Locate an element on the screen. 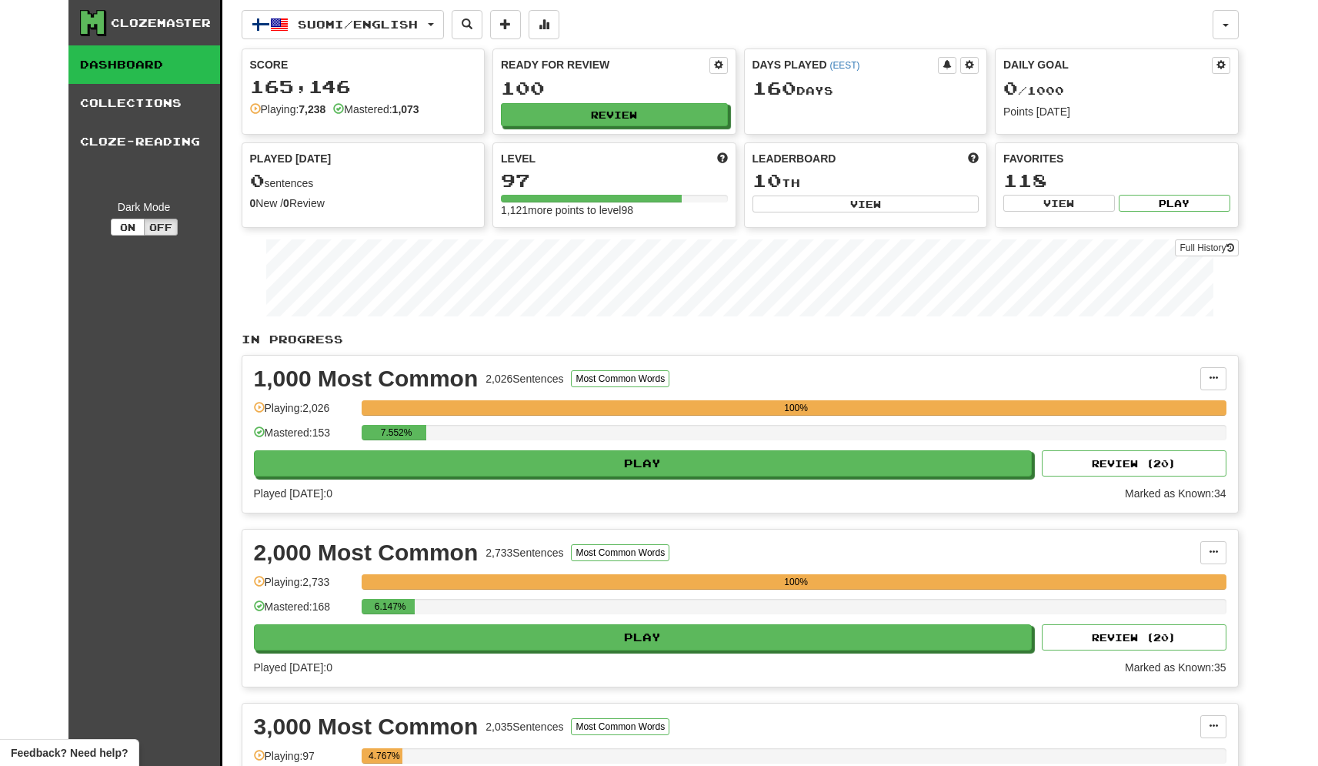 This screenshot has width=1318, height=766. a: Full History is located at coordinates (1207, 248).